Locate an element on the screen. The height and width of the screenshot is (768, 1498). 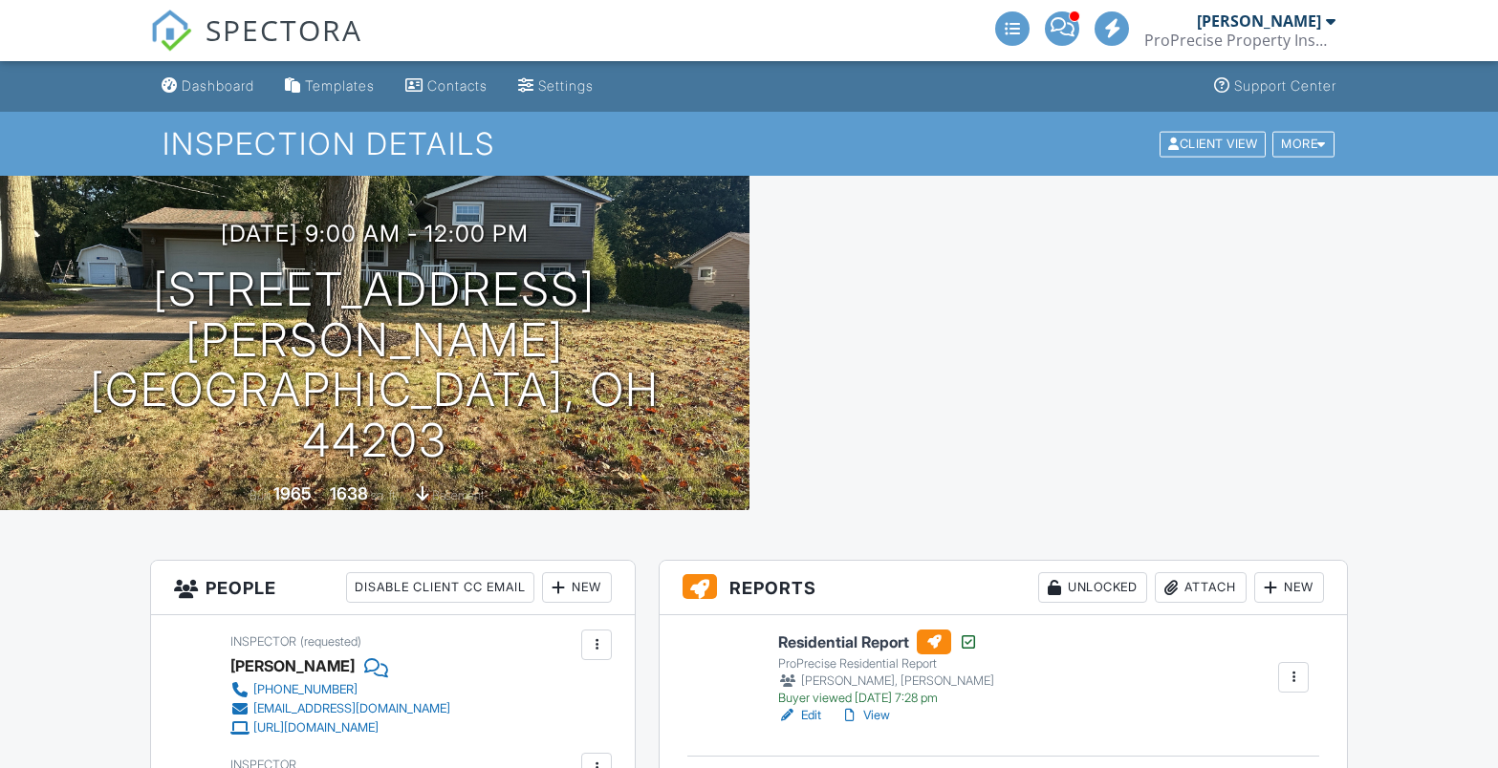
div: Contacts is located at coordinates (457, 85).